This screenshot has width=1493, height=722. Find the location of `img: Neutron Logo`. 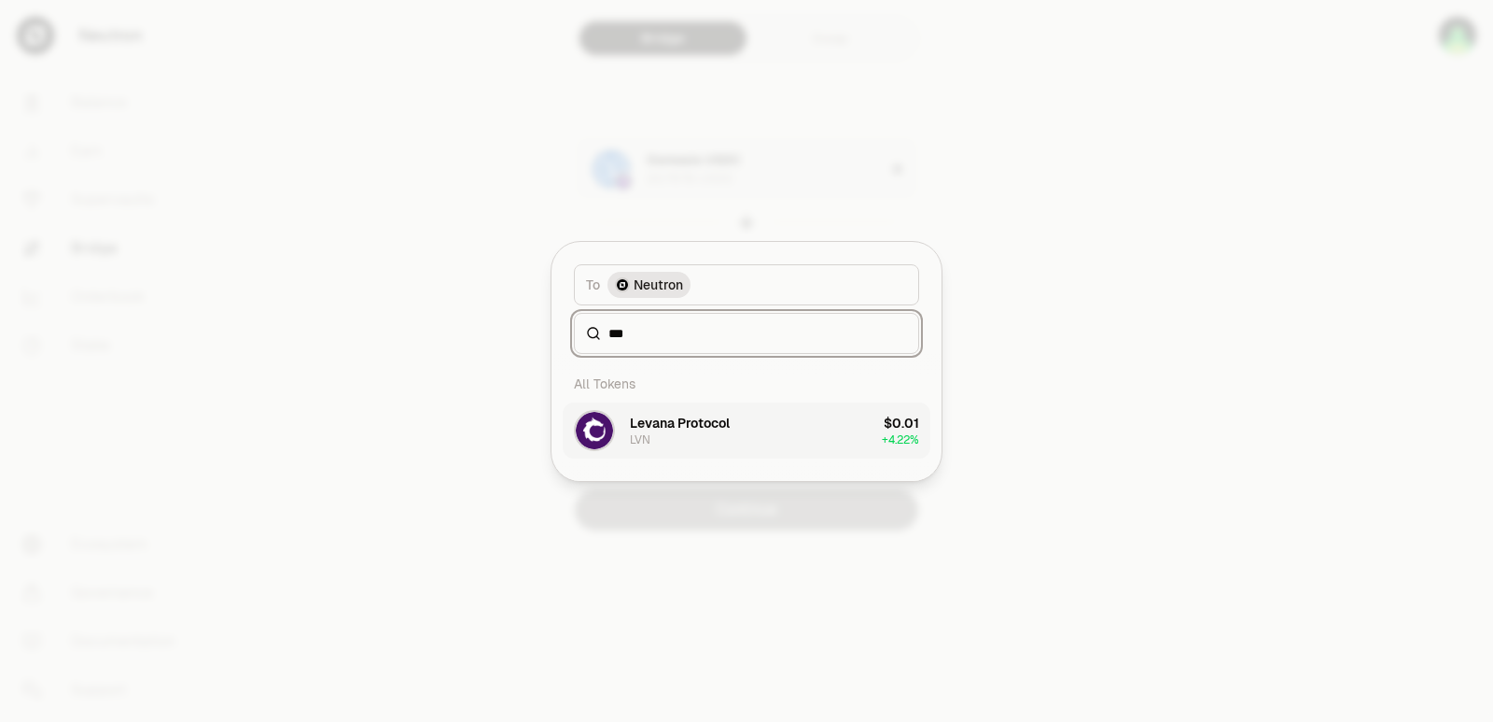

img: Neutron Logo is located at coordinates (623, 285).